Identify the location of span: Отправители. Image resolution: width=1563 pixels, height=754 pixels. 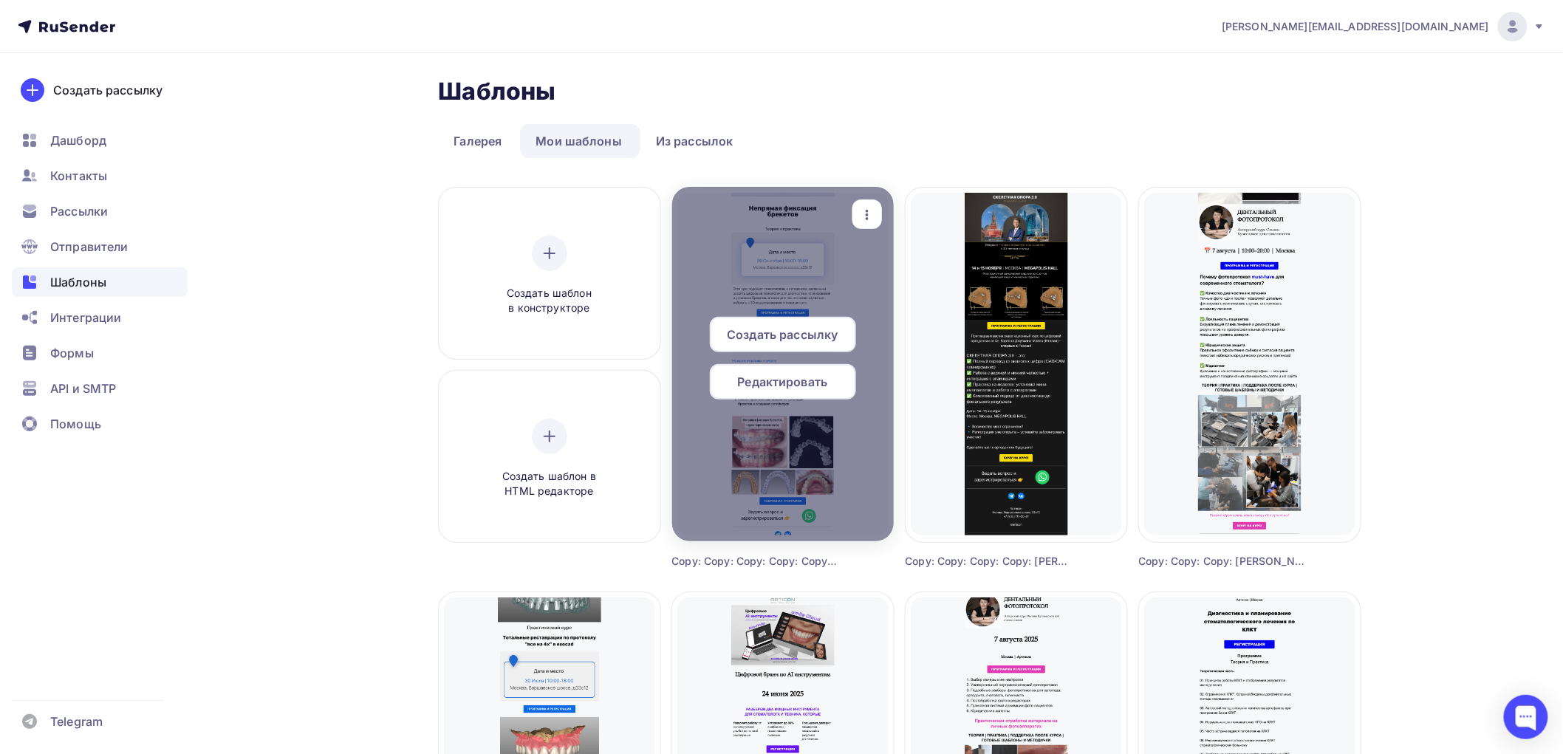
(89, 247).